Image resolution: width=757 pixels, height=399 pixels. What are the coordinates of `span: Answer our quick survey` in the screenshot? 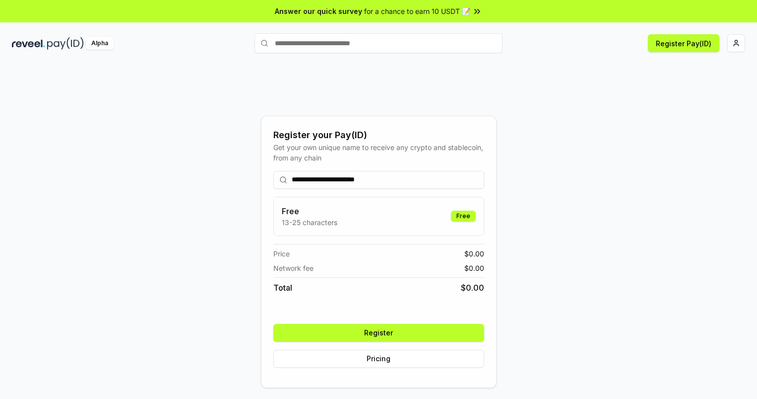 It's located at (319, 11).